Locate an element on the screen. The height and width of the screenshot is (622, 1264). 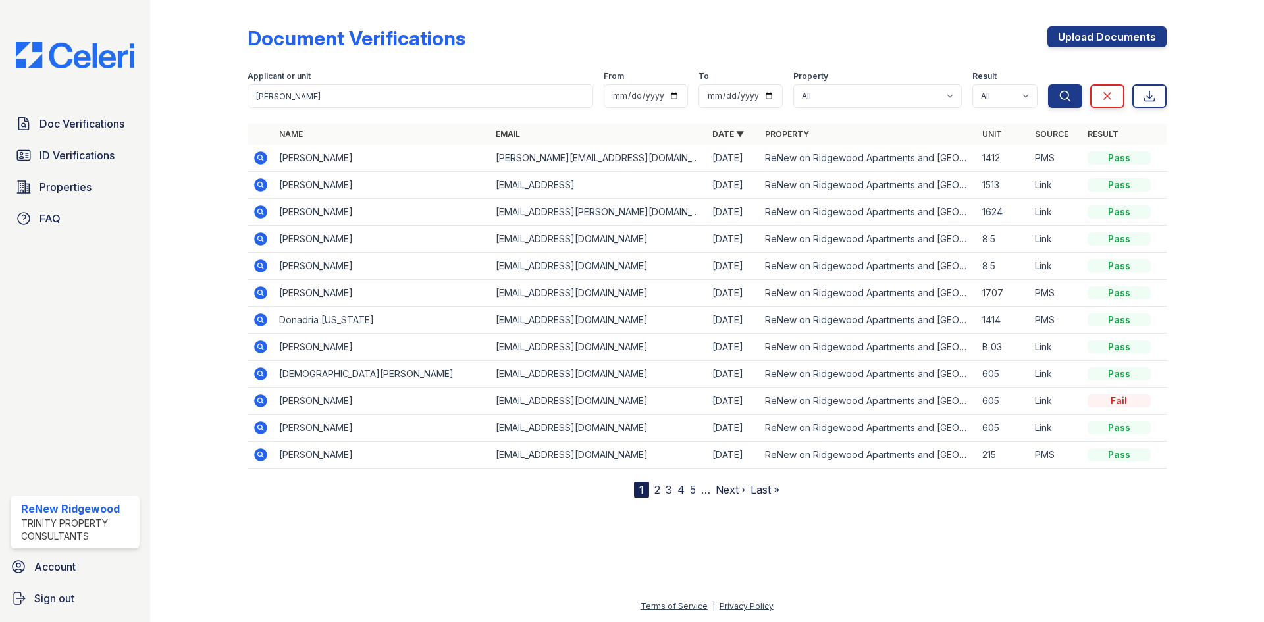
td: 1412 is located at coordinates (1004, 158).